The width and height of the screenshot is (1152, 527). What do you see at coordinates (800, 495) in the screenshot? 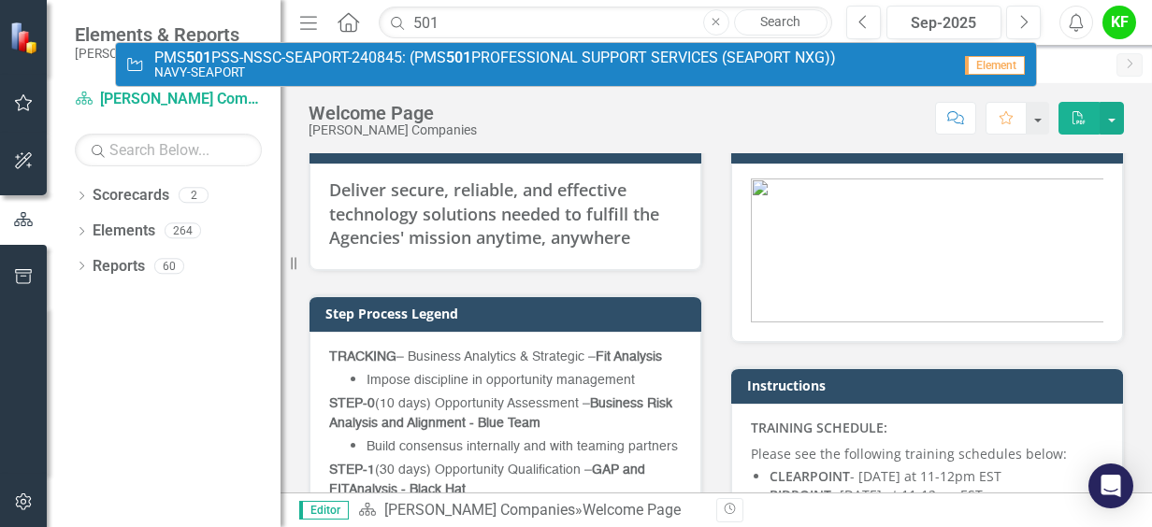
I see `strong: BIDPOINT` at bounding box center [800, 495].